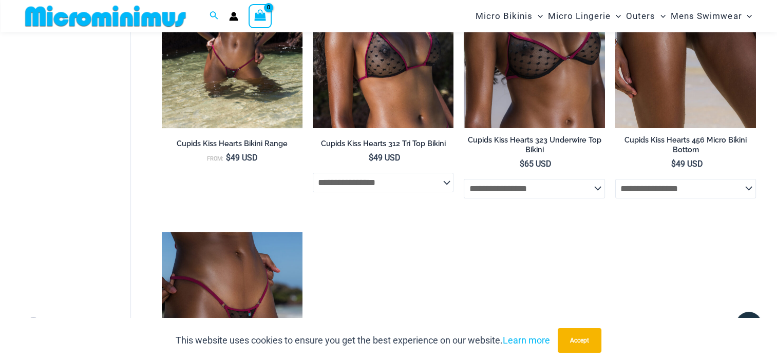  What do you see at coordinates (232, 144) in the screenshot?
I see `h2: Cupids Kiss Hearts Bikini Range` at bounding box center [232, 144].